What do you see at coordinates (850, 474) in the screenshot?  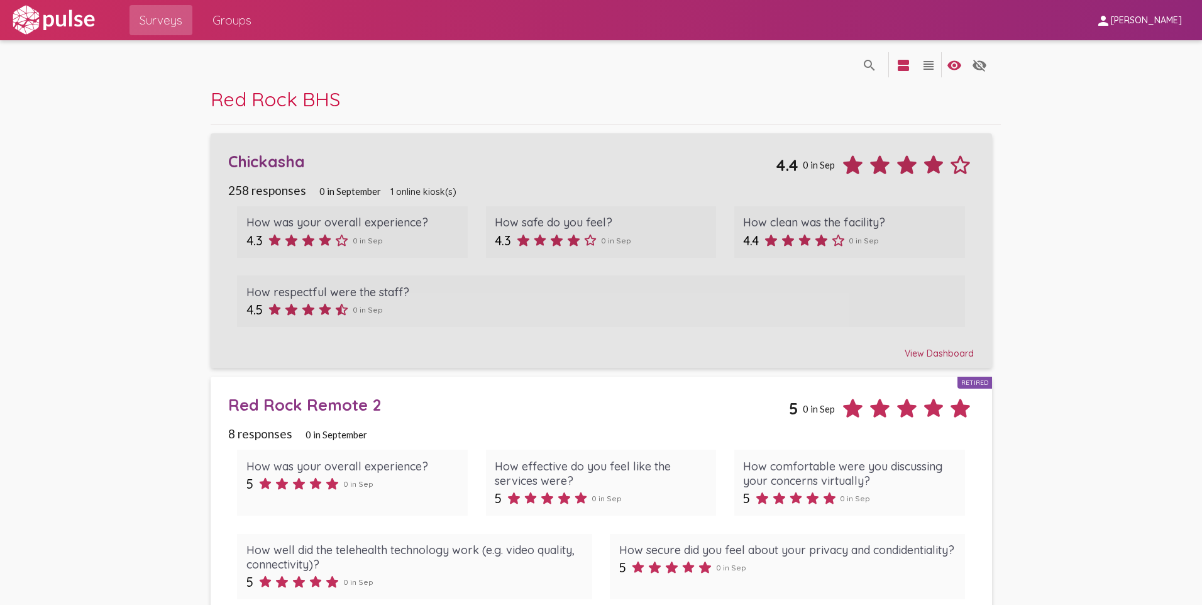 I see `div: How comfortable were you discussing your concerns virtually?` at bounding box center [850, 474].